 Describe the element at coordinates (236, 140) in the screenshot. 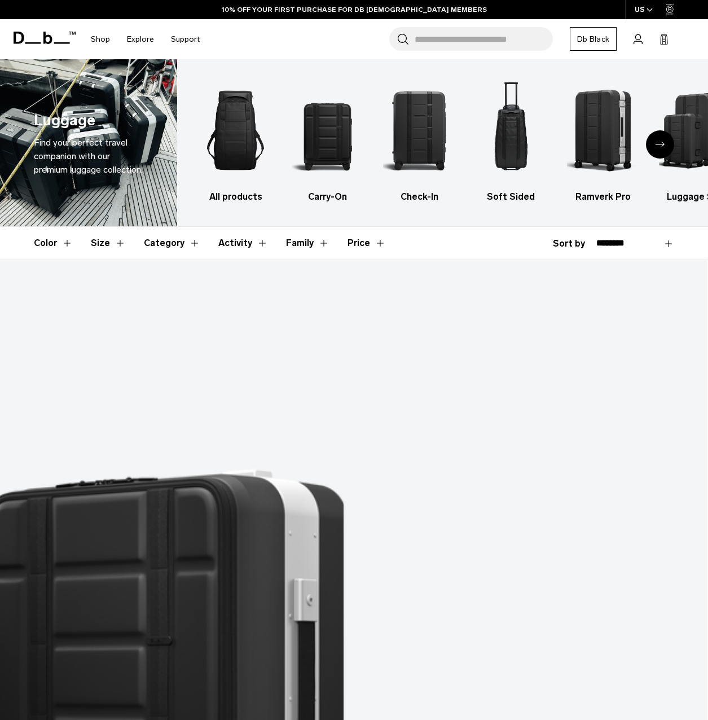

I see `li: 1 / 6` at that location.